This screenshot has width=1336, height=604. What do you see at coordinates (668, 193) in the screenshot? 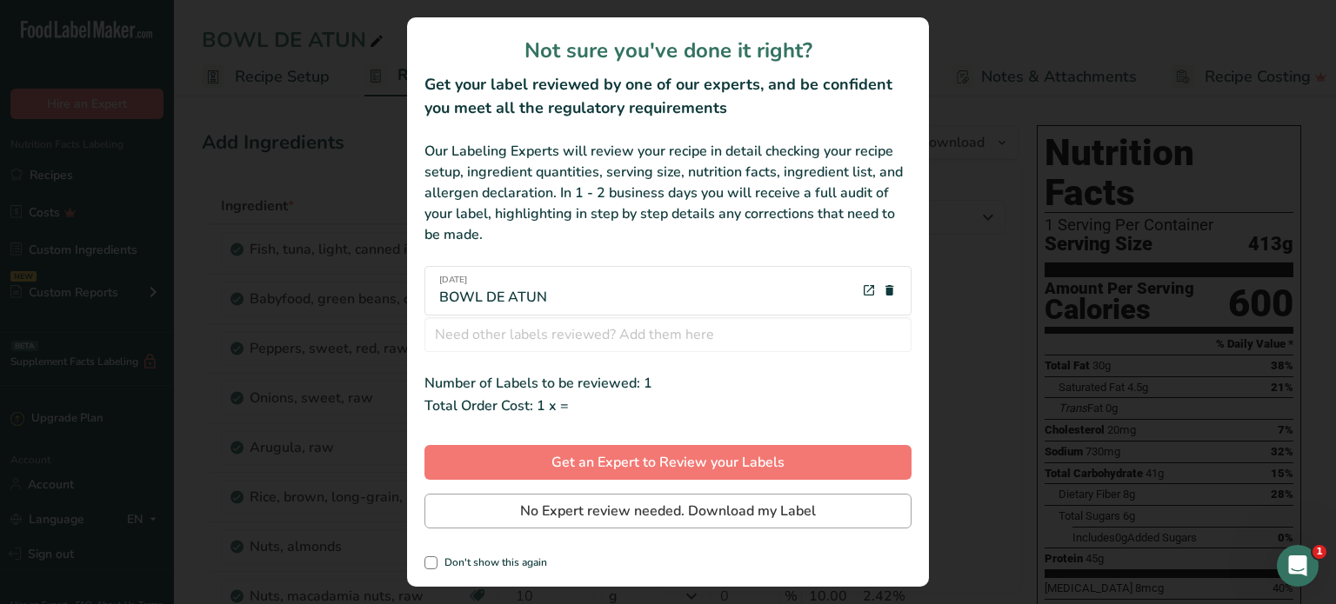
I see `div: Our Labeling Experts will review your recipe in detail checking your recipe setup, ingredient qua...` at bounding box center [668, 193].